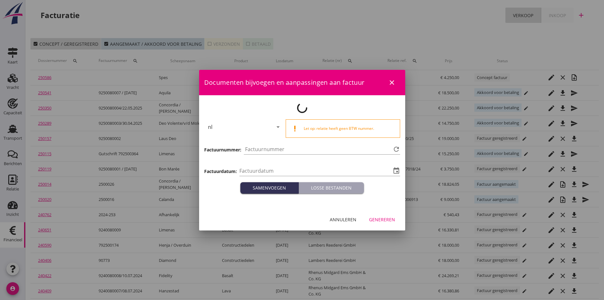  I want to click on button: Annuleren, so click(343, 219).